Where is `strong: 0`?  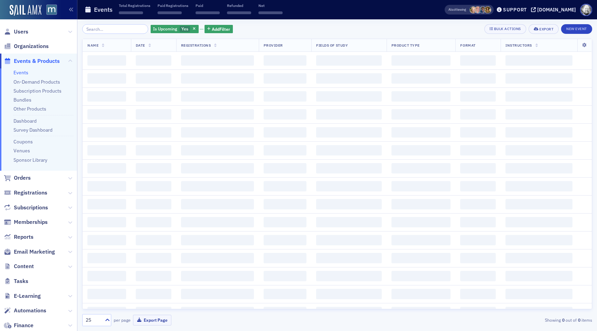
strong: 0 is located at coordinates (564, 320).